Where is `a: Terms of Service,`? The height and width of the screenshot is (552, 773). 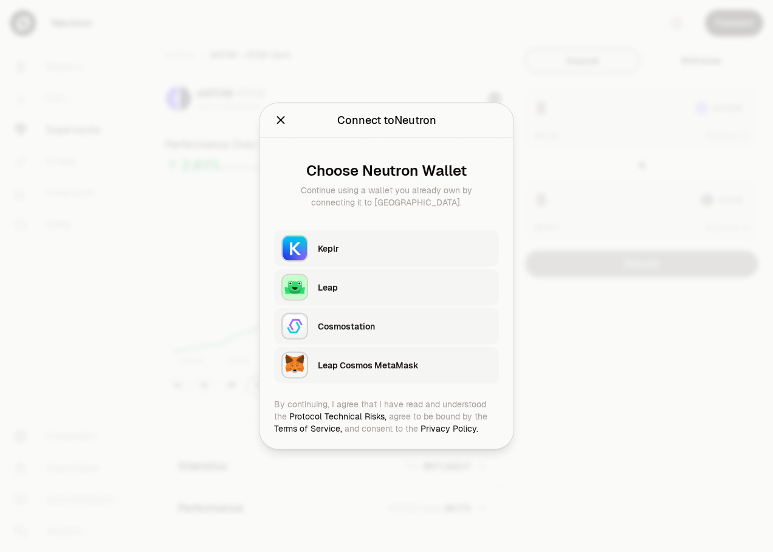 a: Terms of Service, is located at coordinates (308, 429).